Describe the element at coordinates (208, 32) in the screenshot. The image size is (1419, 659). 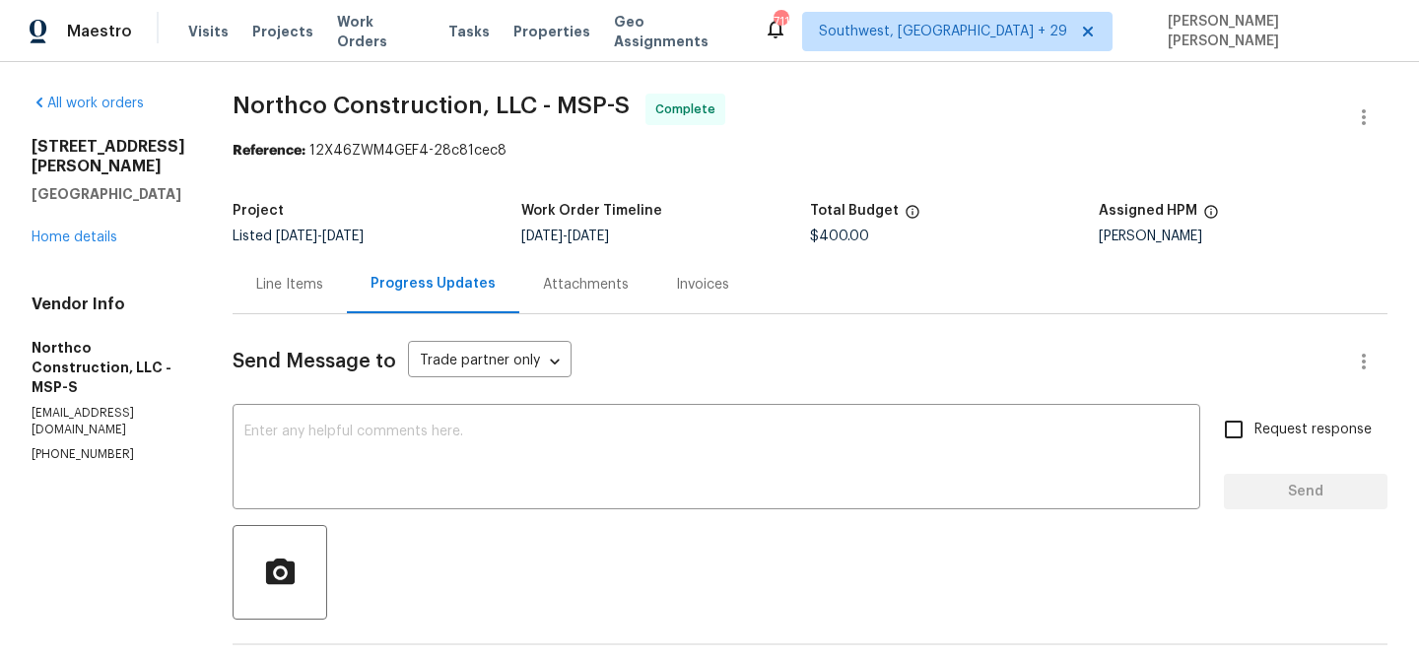
I see `span: Visits` at that location.